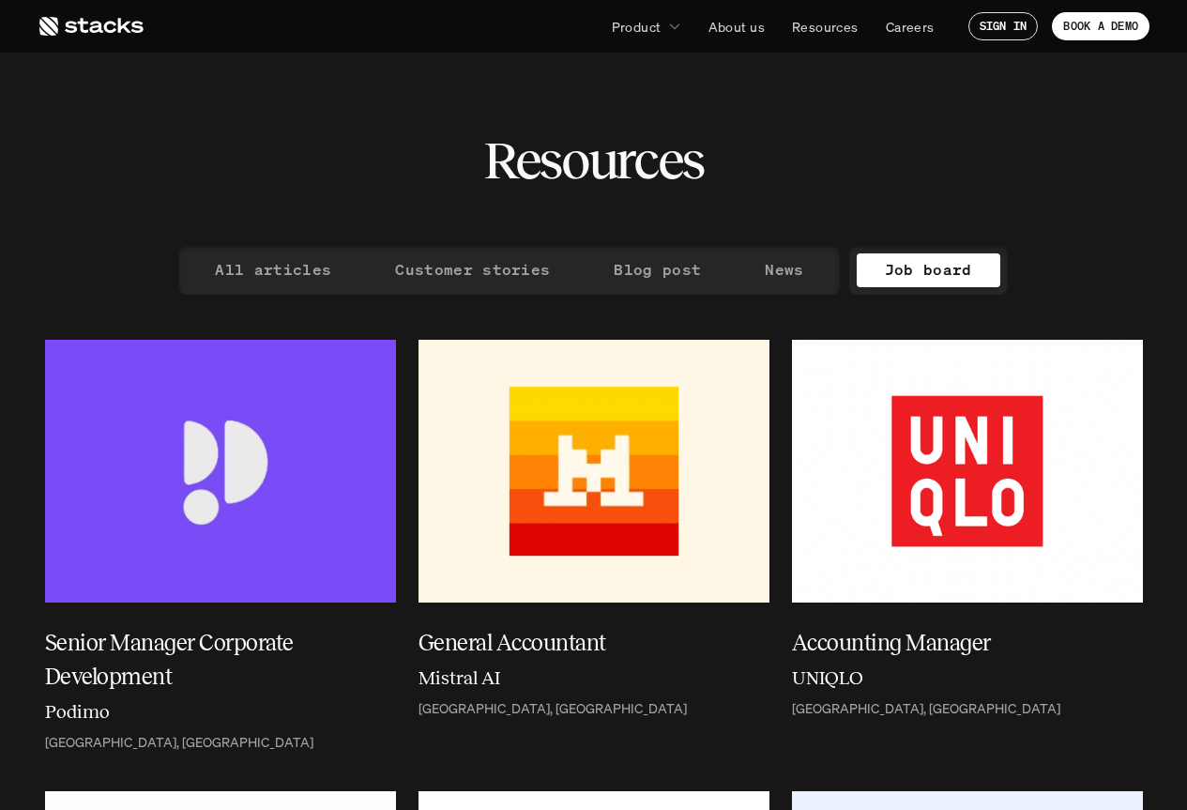 Image resolution: width=1187 pixels, height=810 pixels. What do you see at coordinates (657, 269) in the screenshot?
I see `p: Blog post` at bounding box center [657, 269].